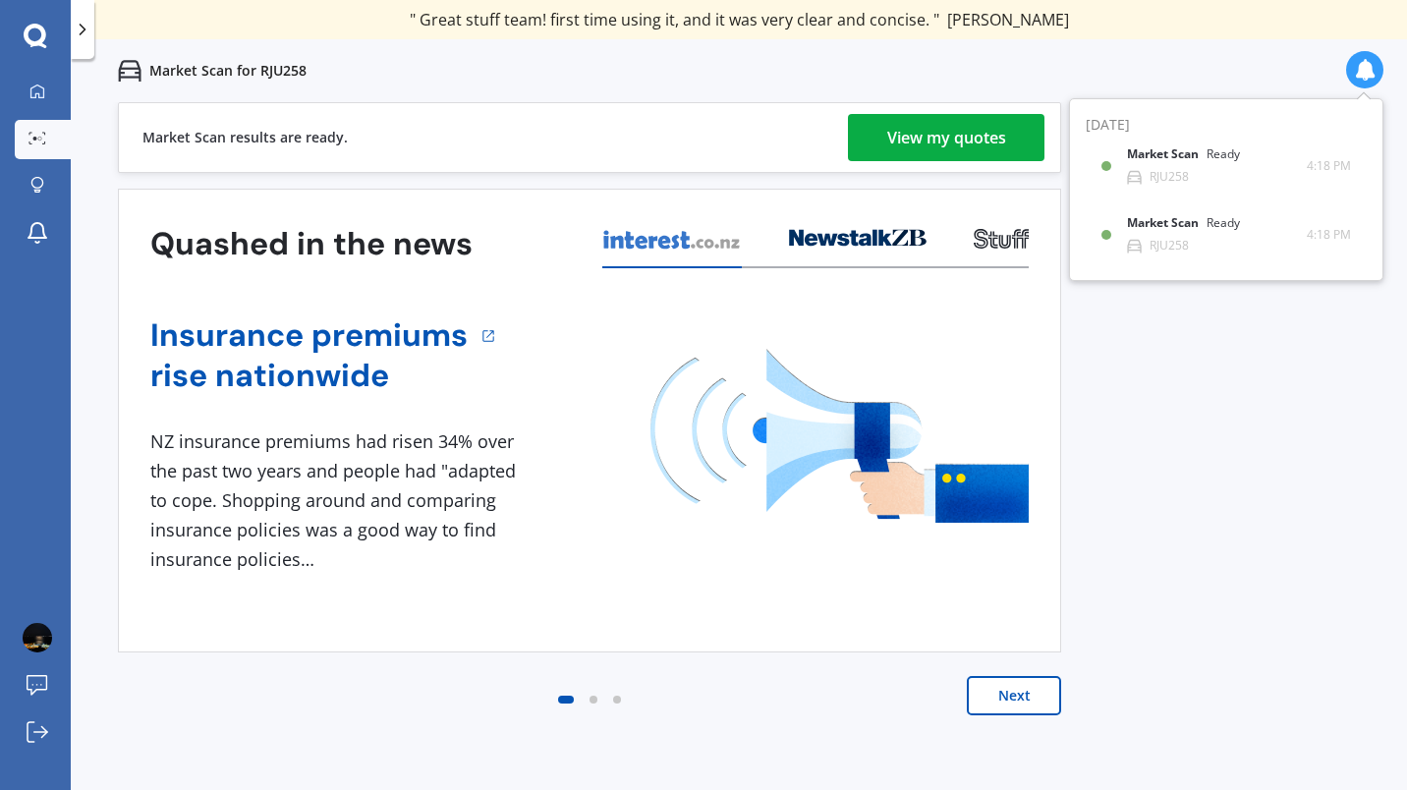  I want to click on h4: rise nationwide, so click(309, 375).